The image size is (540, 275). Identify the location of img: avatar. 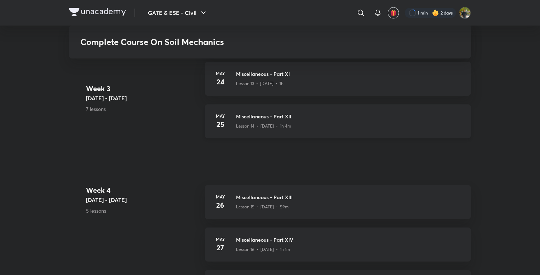
(393, 13).